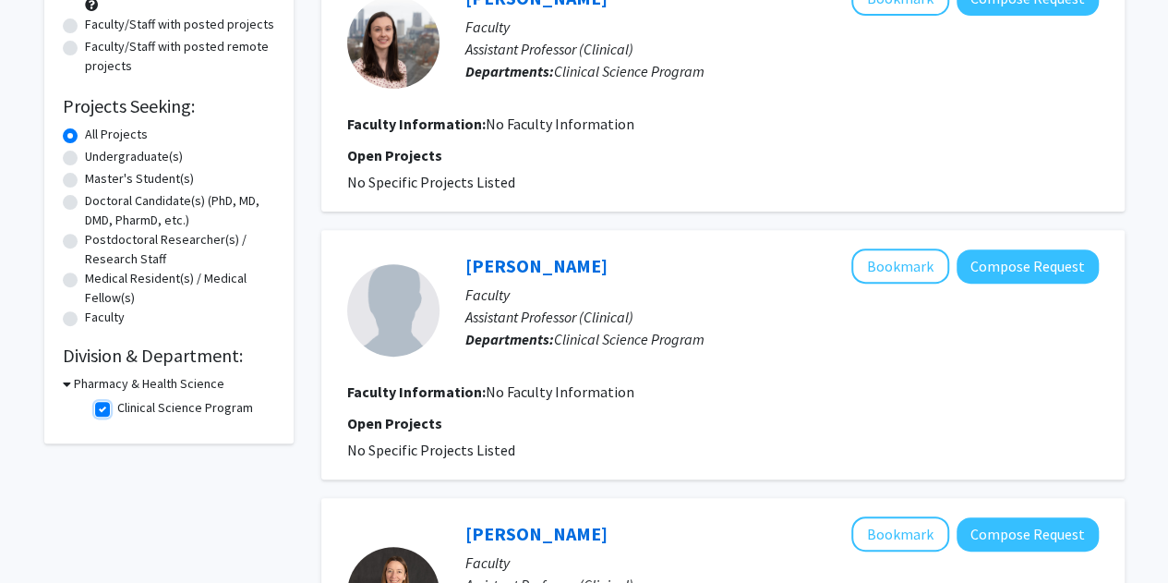 Image resolution: width=1168 pixels, height=583 pixels. I want to click on label: All Projects, so click(116, 134).